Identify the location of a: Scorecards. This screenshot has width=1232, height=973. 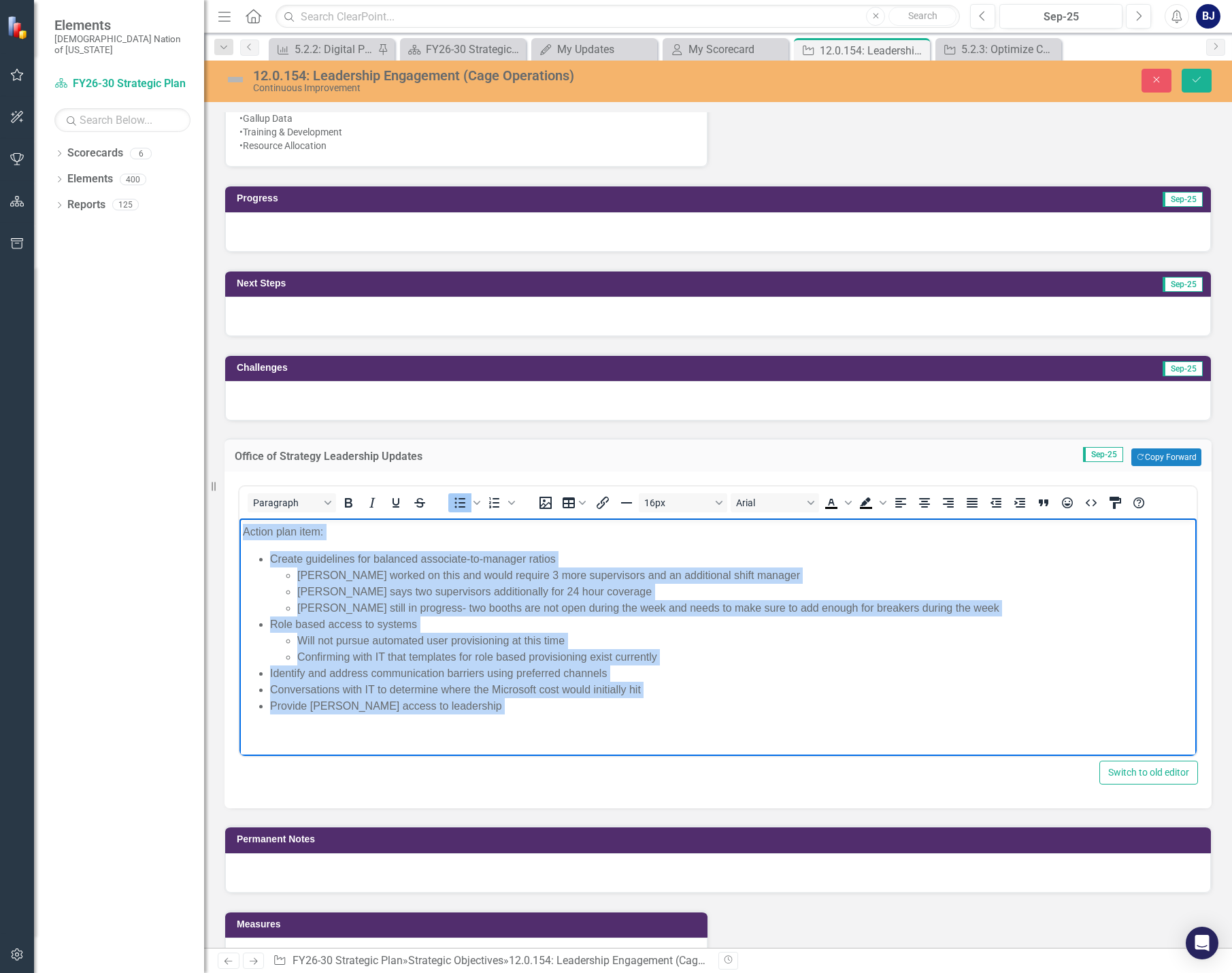
(95, 153).